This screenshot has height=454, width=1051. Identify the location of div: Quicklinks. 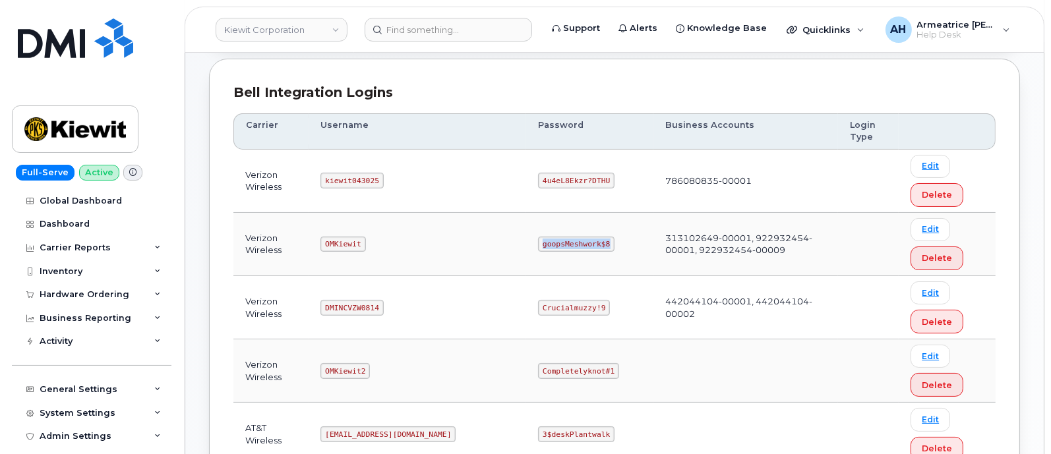
(825, 30).